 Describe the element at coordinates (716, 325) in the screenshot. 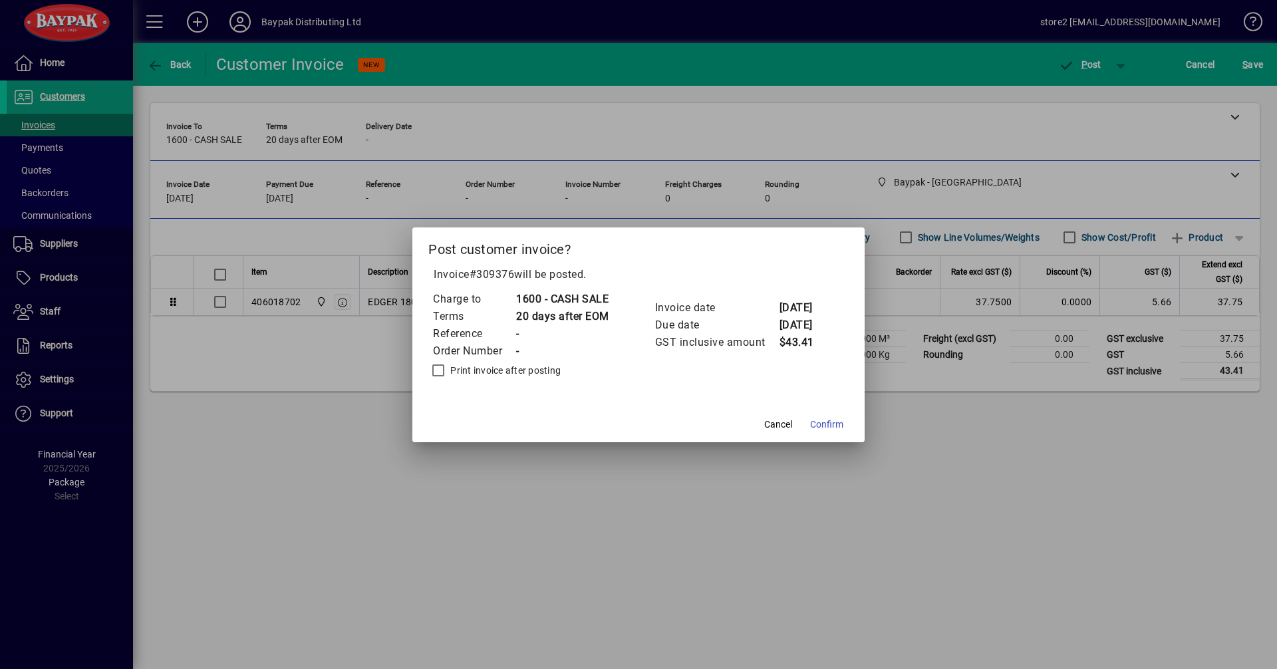

I see `td: Due date` at that location.